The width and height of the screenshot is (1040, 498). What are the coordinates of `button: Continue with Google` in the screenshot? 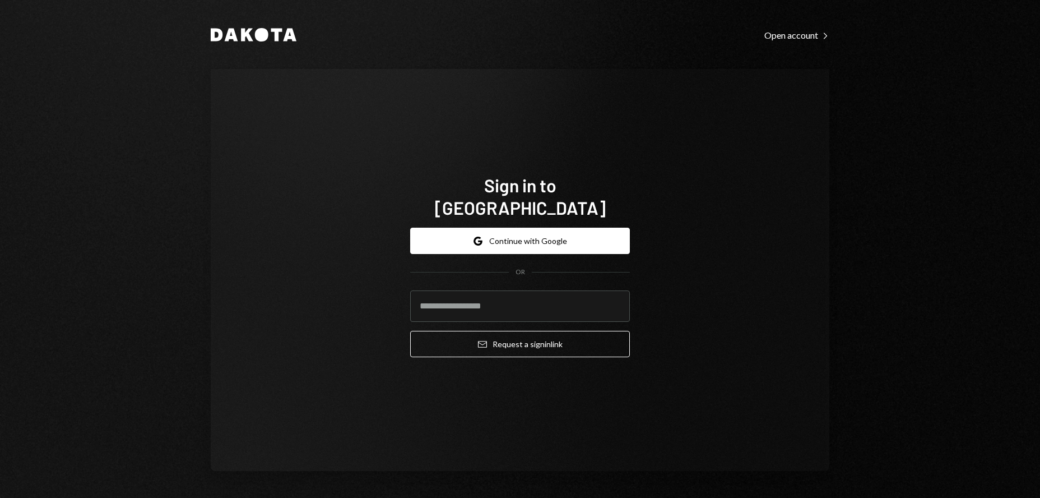 It's located at (520, 240).